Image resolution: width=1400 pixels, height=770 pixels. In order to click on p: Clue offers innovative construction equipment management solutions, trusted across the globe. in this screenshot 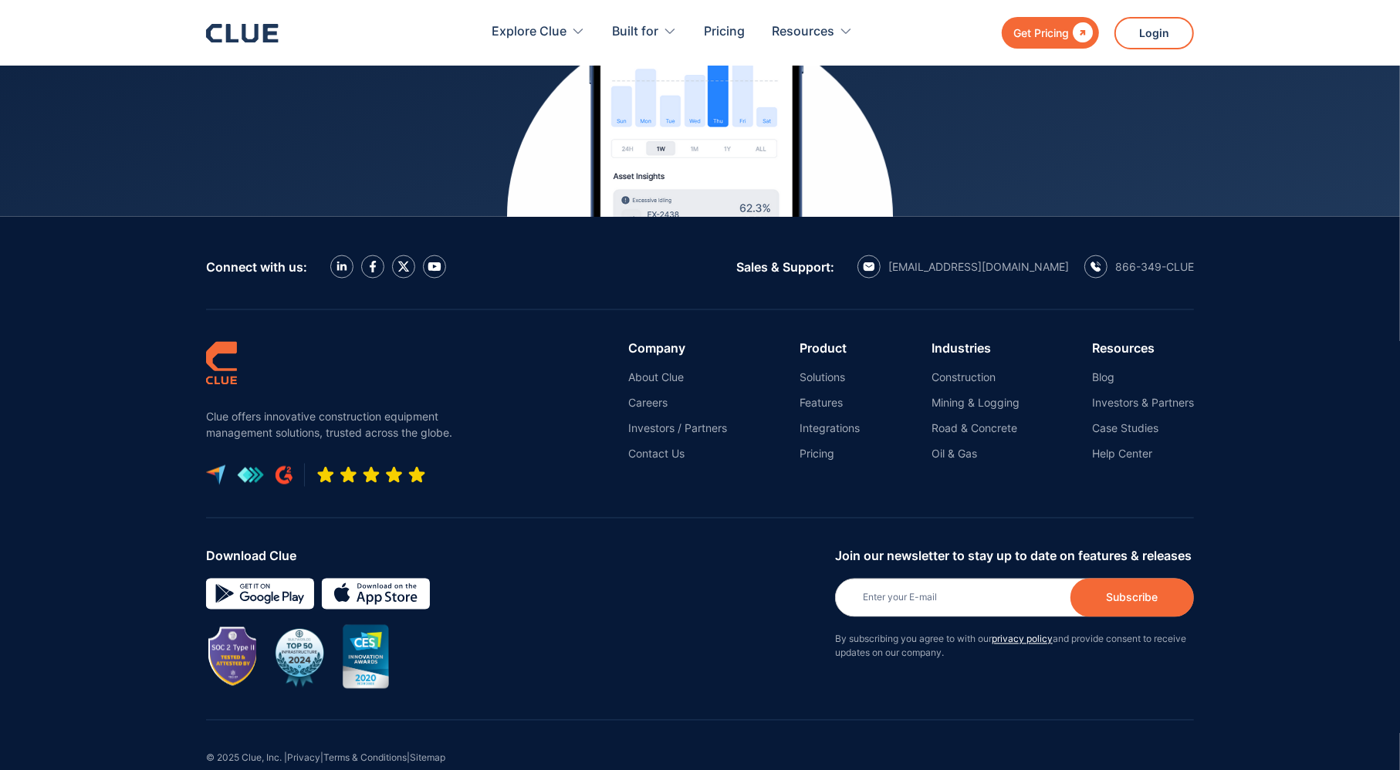, I will do `click(333, 424)`.